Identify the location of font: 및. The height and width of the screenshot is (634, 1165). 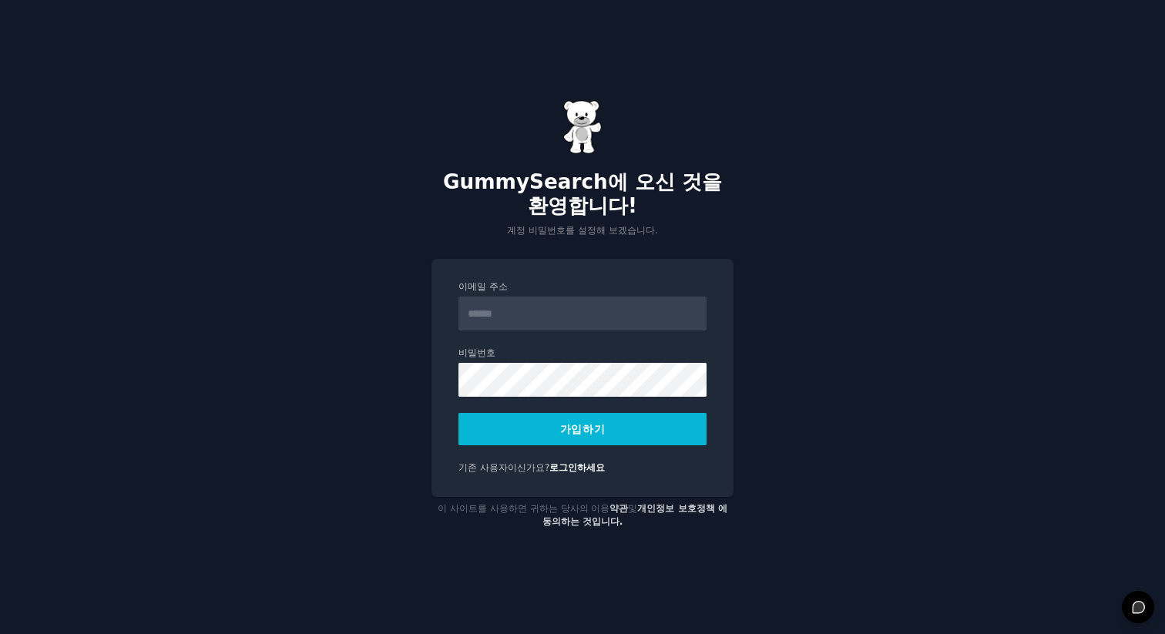
(633, 509).